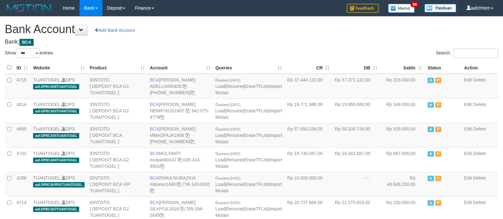 This screenshot has width=503, height=219. Describe the element at coordinates (117, 86) in the screenshot. I see `td: IDNTOTO [ DEPOSIT BCA G1 TUANTOGEL ]` at that location.